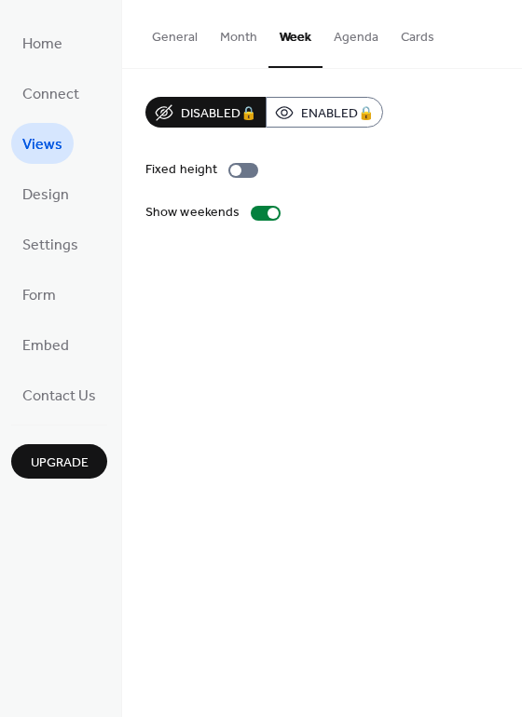 The image size is (522, 717). Describe the element at coordinates (46, 345) in the screenshot. I see `a: Embed` at that location.